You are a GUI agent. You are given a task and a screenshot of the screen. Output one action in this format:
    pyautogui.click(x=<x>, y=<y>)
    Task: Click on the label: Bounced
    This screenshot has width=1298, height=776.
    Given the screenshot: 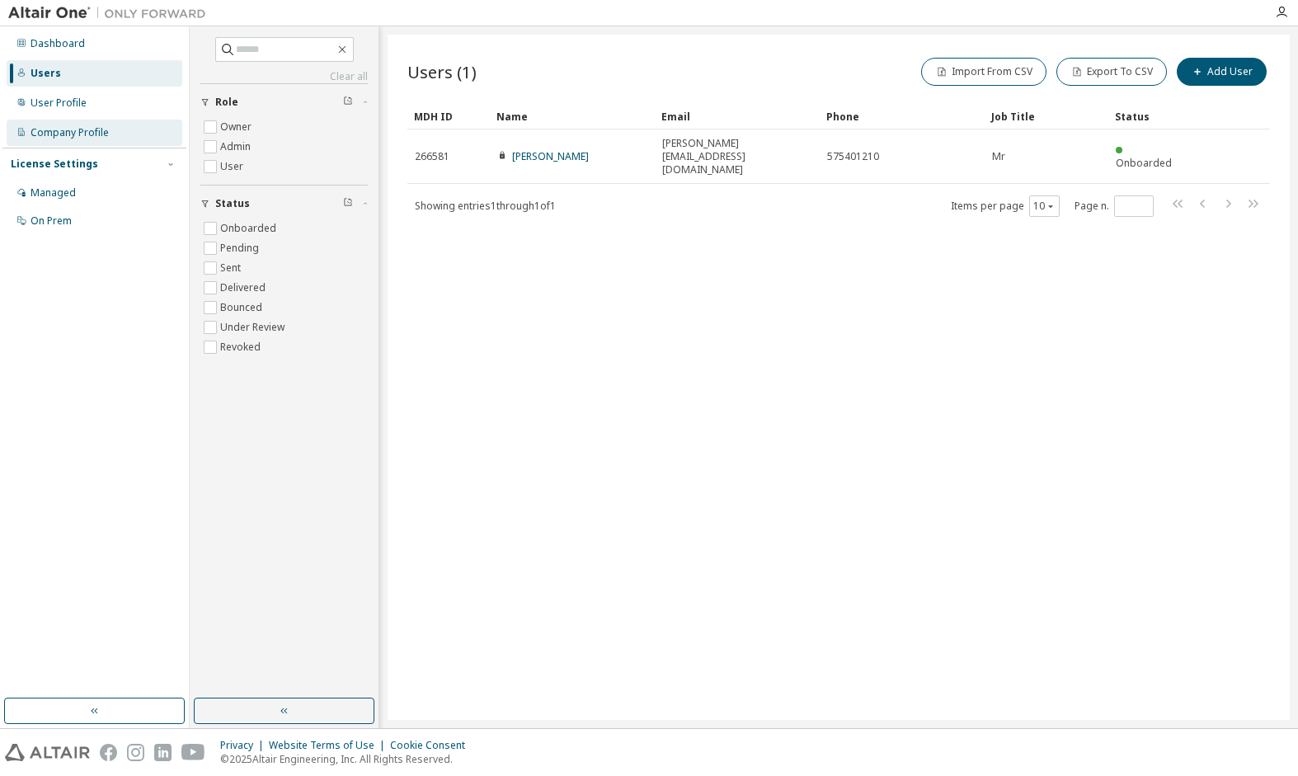 What is the action you would take?
    pyautogui.click(x=243, y=308)
    